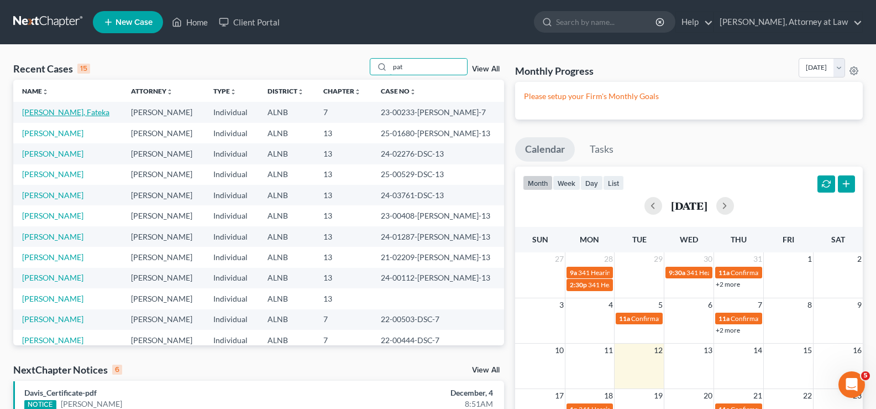 The image size is (876, 409). What do you see at coordinates (789, 239) in the screenshot?
I see `span: Fri` at bounding box center [789, 239].